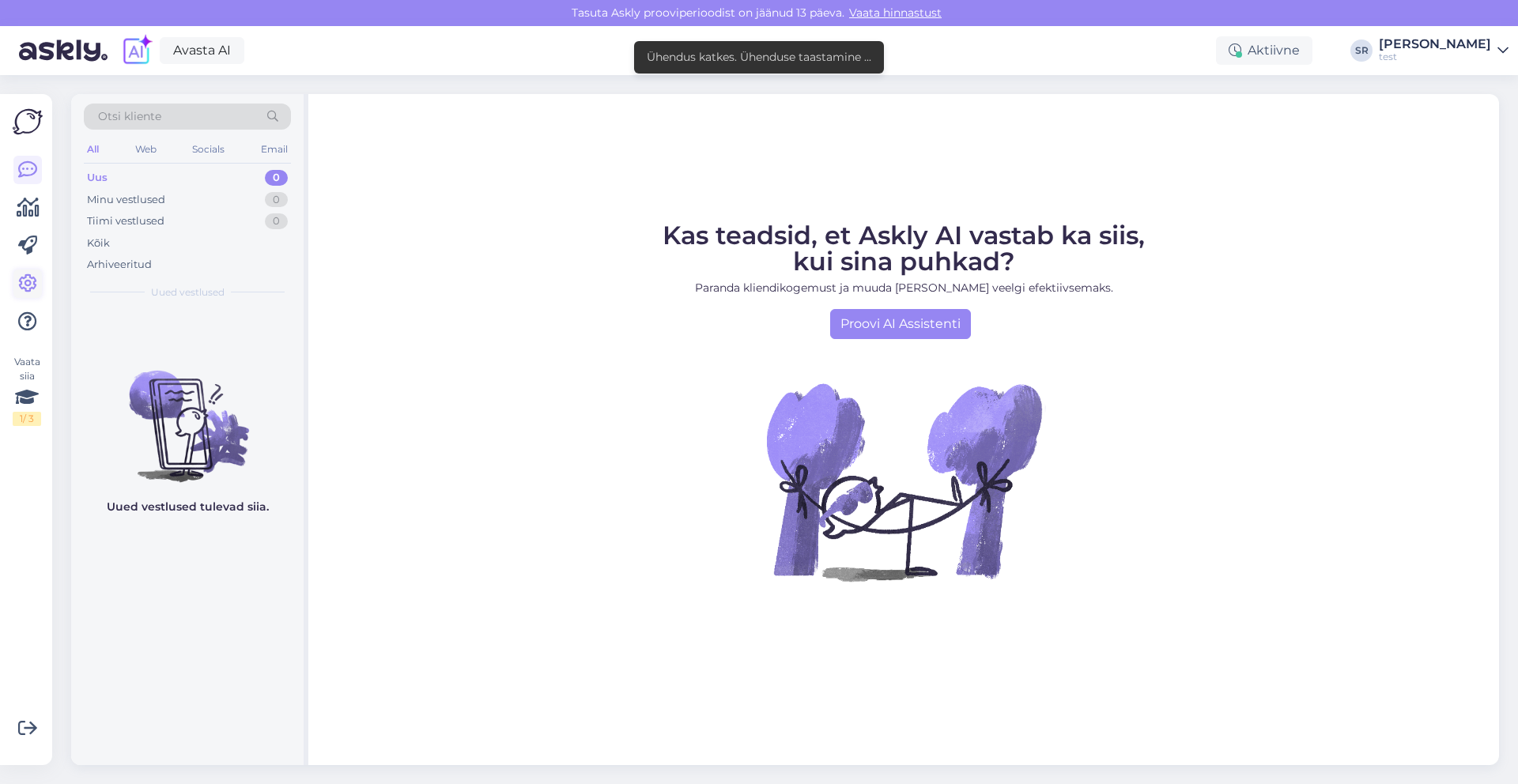 The width and height of the screenshot is (1518, 784). I want to click on div: 1 / 3, so click(27, 419).